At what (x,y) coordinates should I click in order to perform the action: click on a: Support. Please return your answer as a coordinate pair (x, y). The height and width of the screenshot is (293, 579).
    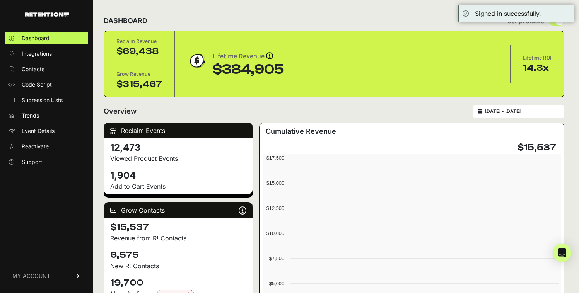
    Looking at the image, I should click on (46, 162).